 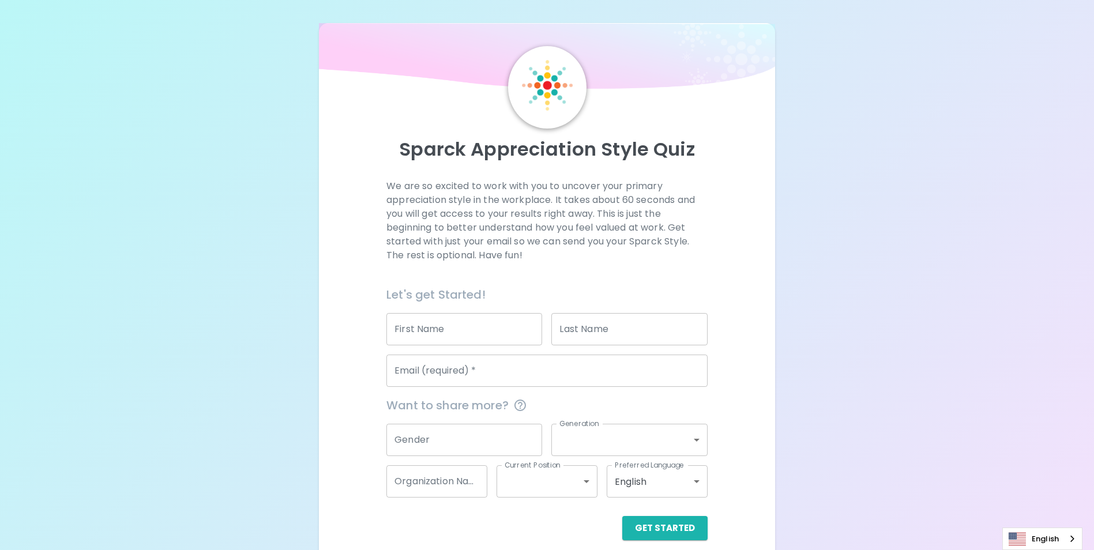 What do you see at coordinates (547, 59) in the screenshot?
I see `img: wave` at bounding box center [547, 59].